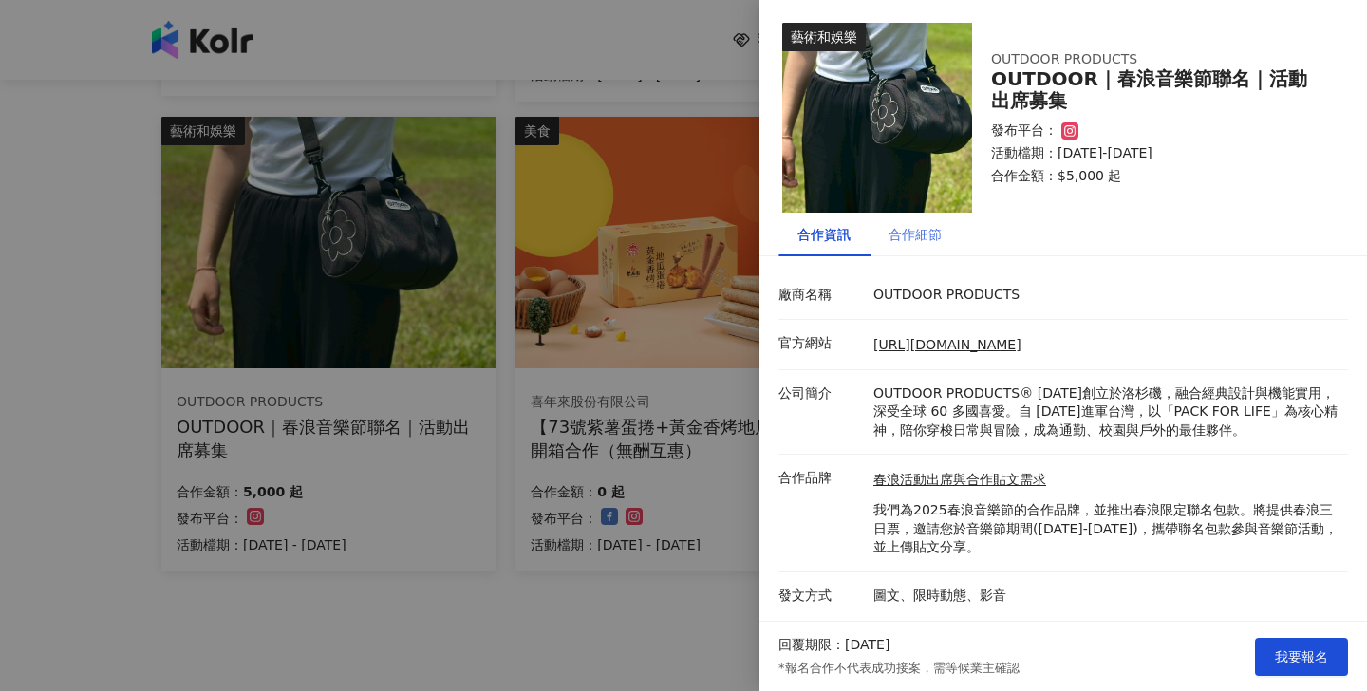 This screenshot has width=1367, height=691. I want to click on div: 藝術和娛樂, so click(824, 37).